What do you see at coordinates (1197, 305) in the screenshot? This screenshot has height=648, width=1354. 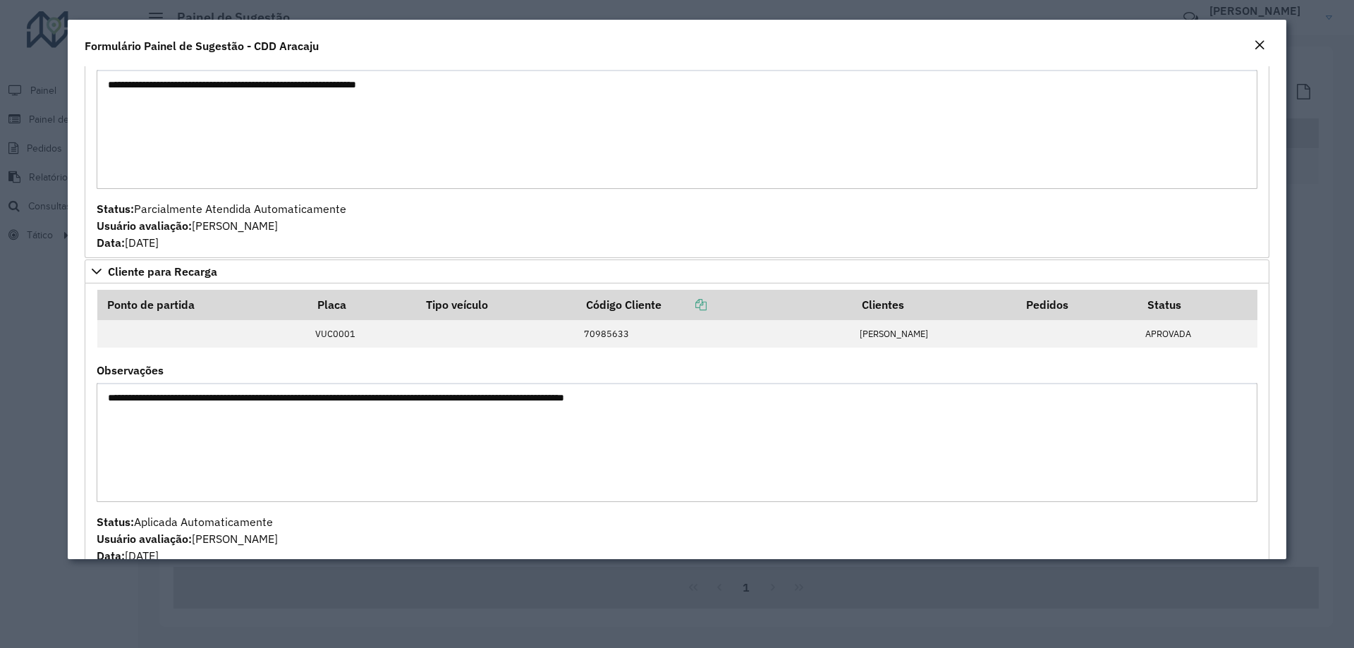 I see `th: Status` at bounding box center [1197, 305].